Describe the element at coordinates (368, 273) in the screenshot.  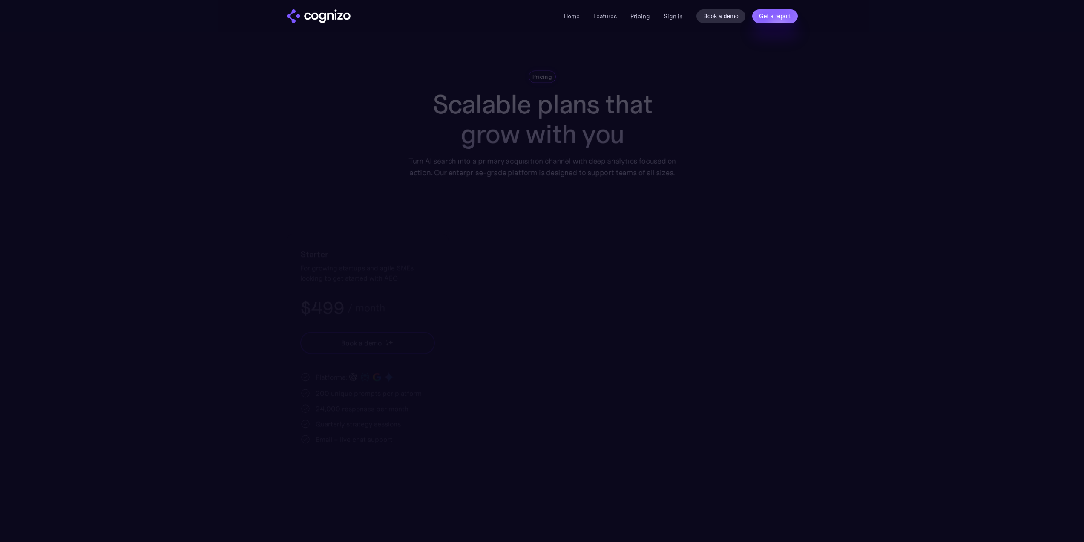
I see `div: For growing startups and agile SMEs looking to get started with AEO` at that location.